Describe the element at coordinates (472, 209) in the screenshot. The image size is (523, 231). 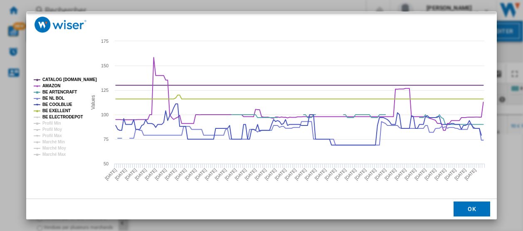
I see `button: OK` at that location.